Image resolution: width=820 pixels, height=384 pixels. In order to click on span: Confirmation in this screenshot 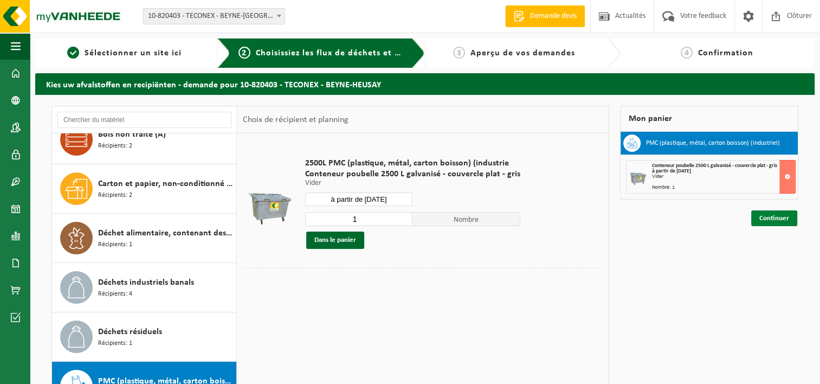, I will do `click(725, 53)`.